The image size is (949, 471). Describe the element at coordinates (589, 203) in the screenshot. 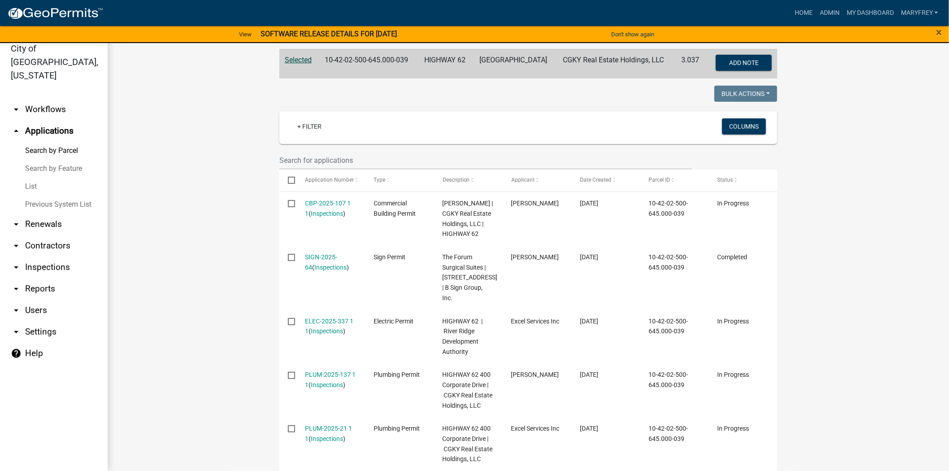

I see `span: 10/01/2025` at that location.